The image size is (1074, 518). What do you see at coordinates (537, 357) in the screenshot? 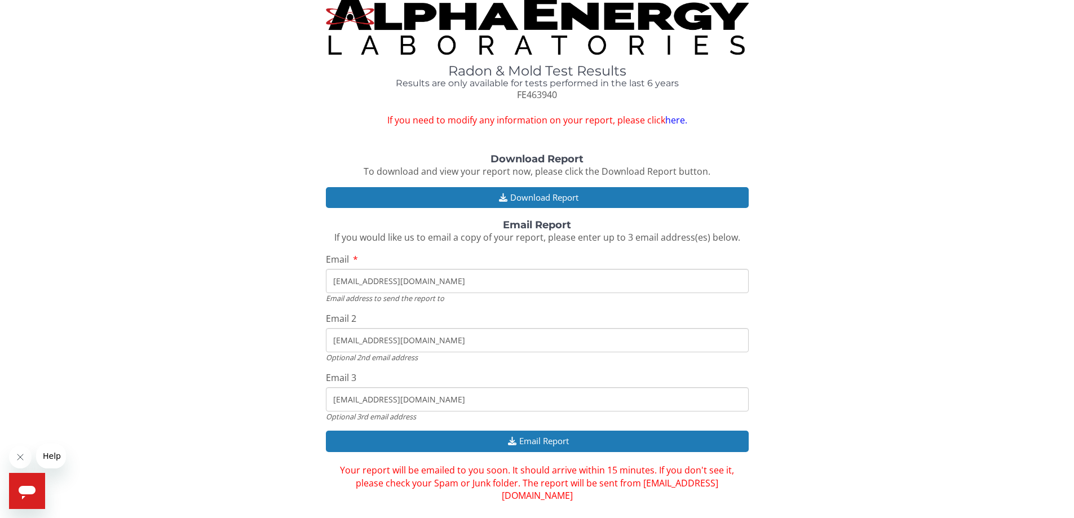
I see `div: Optional 2nd email address` at bounding box center [537, 357].